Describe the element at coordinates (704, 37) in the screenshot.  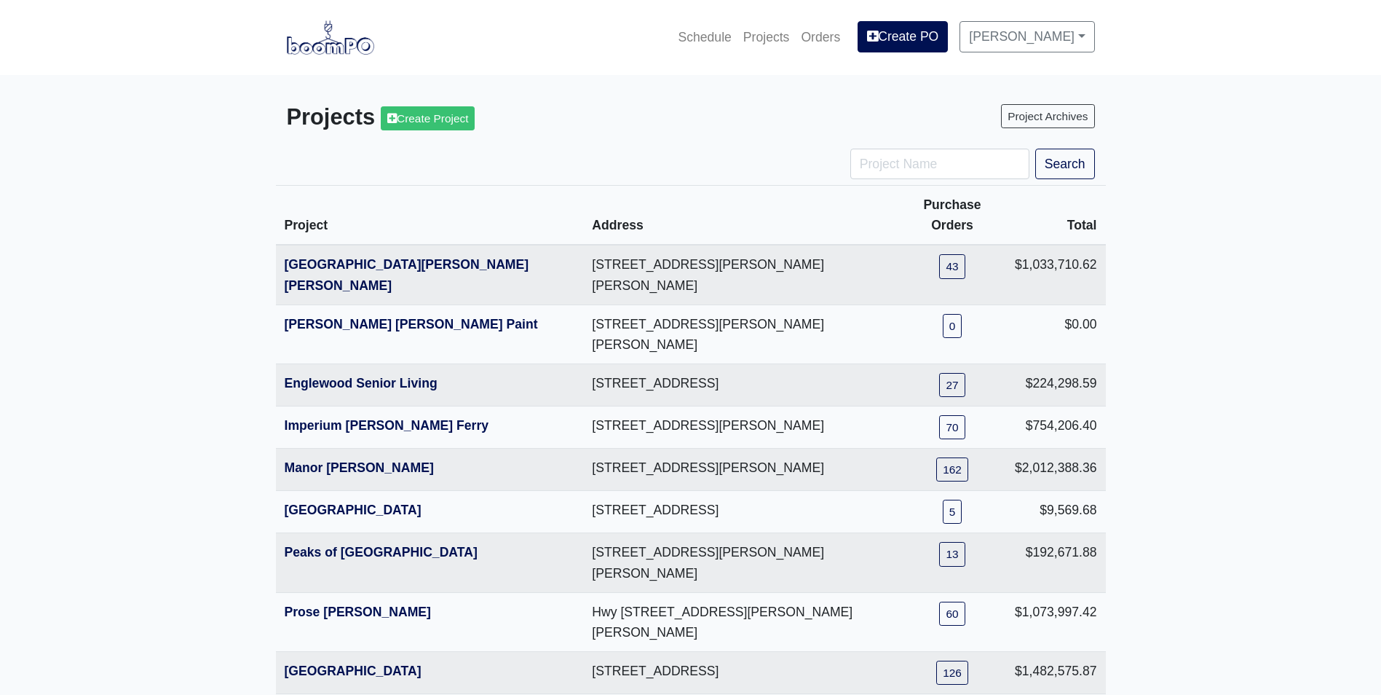
I see `a: Schedule` at that location.